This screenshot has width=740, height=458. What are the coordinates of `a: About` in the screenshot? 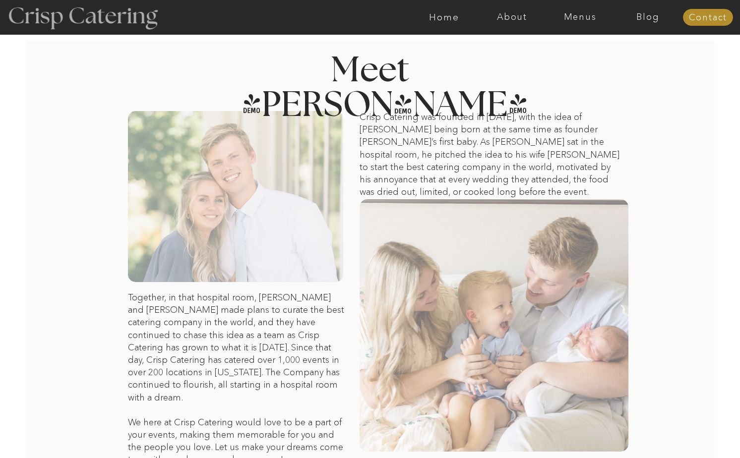 It's located at (512, 17).